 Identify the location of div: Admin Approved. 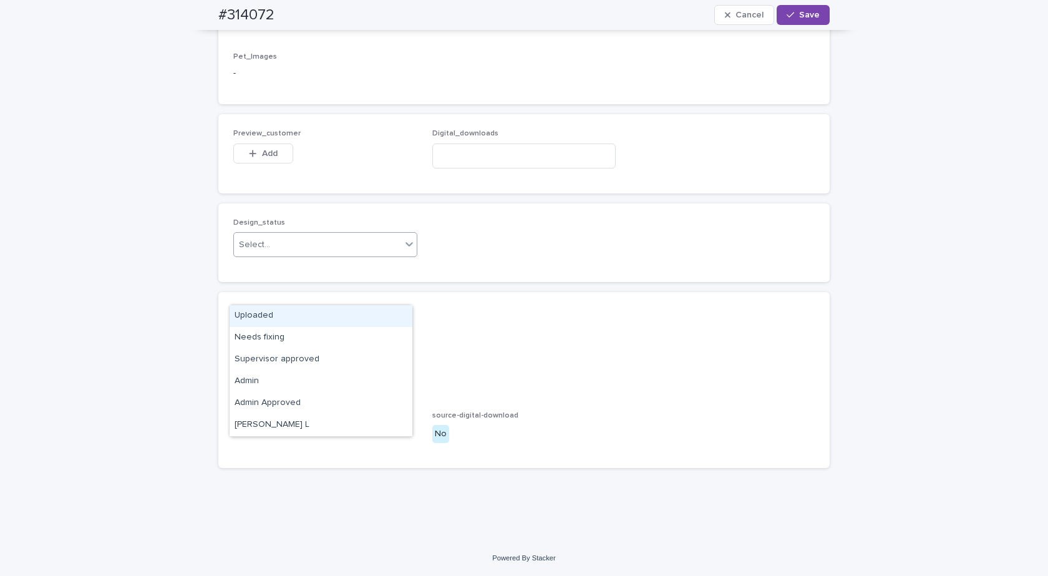
(321, 403).